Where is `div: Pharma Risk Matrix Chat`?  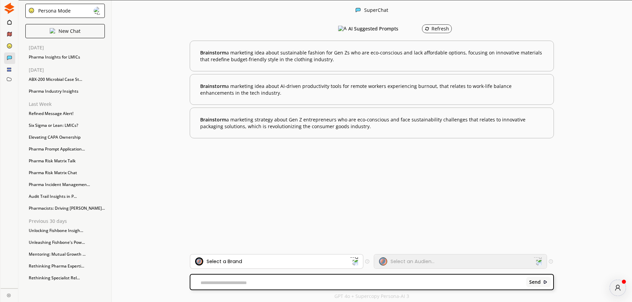 div: Pharma Risk Matrix Chat is located at coordinates (65, 173).